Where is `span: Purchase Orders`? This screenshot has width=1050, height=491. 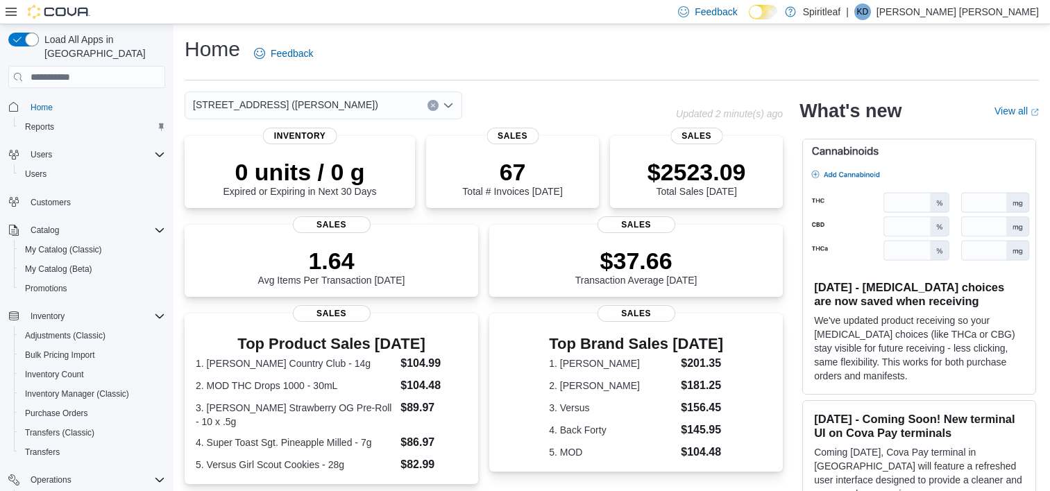
span: Purchase Orders is located at coordinates (56, 414).